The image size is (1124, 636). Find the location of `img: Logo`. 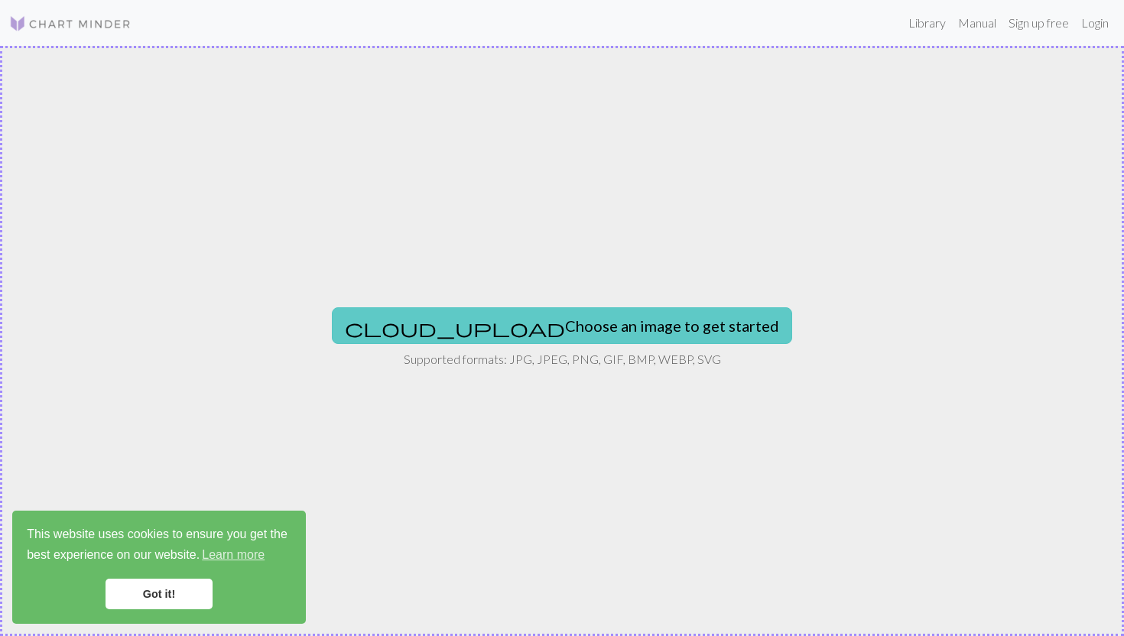

img: Logo is located at coordinates (70, 24).